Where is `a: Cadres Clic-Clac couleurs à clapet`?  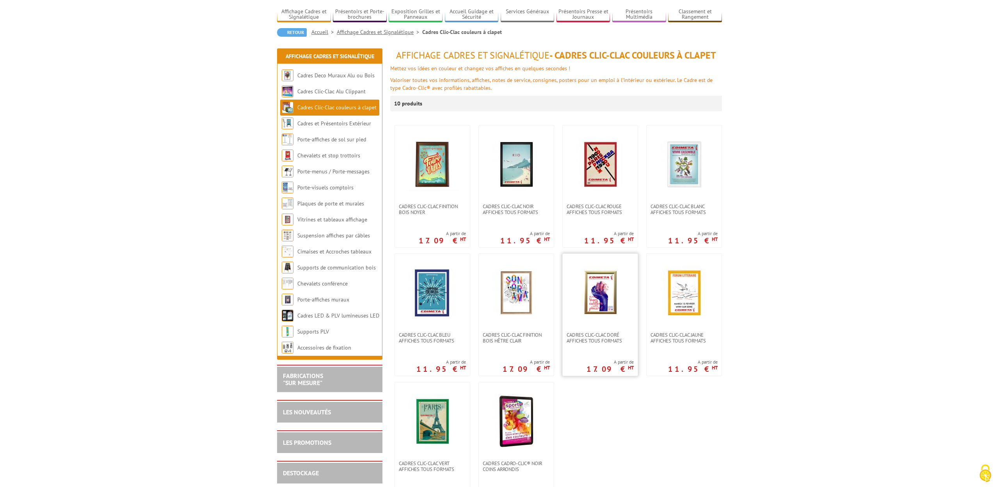 a: Cadres Clic-Clac couleurs à clapet is located at coordinates (337, 107).